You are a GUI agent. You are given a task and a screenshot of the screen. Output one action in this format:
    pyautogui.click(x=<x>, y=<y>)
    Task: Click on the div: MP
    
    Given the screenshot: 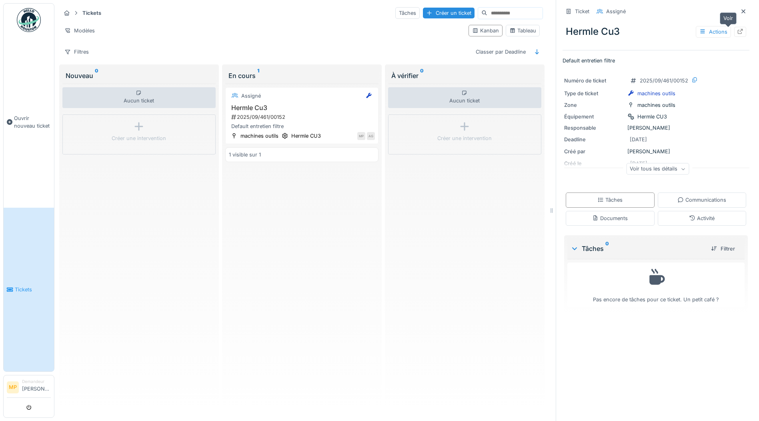 What is the action you would take?
    pyautogui.click(x=361, y=136)
    